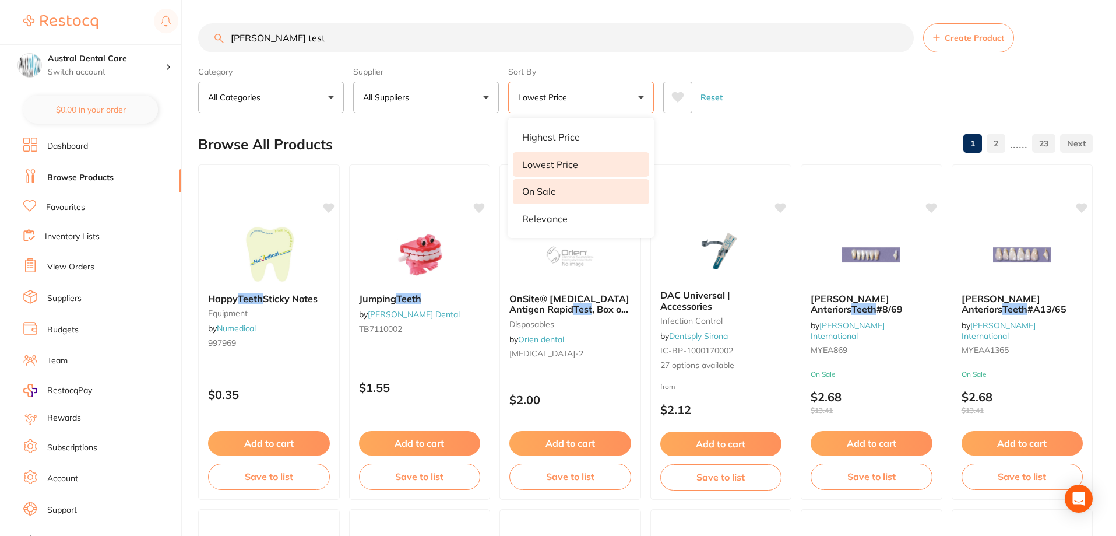 The width and height of the screenshot is (1116, 536). Describe the element at coordinates (381, 329) in the screenshot. I see `span: TB7110002` at that location.